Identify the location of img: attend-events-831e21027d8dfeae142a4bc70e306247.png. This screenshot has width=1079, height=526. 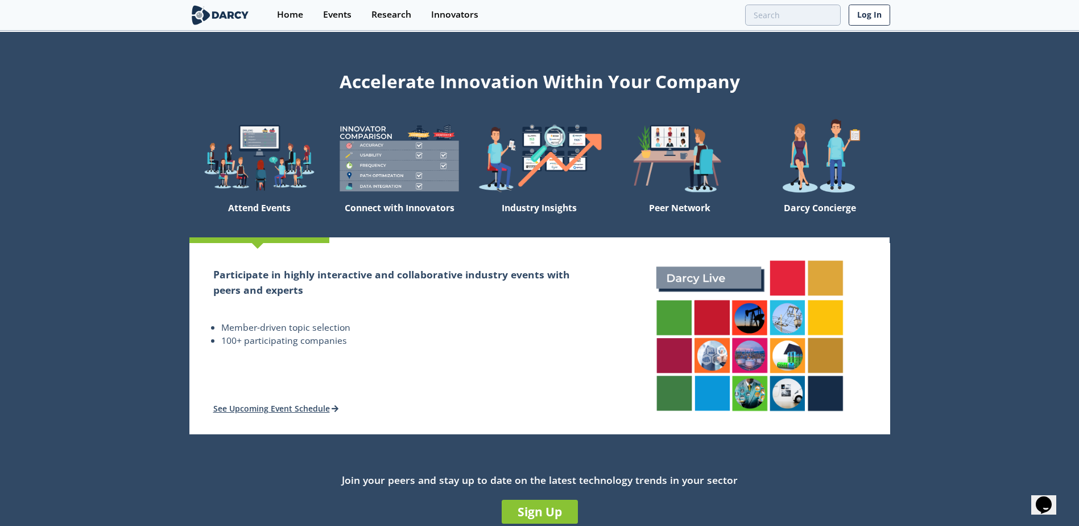
(750, 336).